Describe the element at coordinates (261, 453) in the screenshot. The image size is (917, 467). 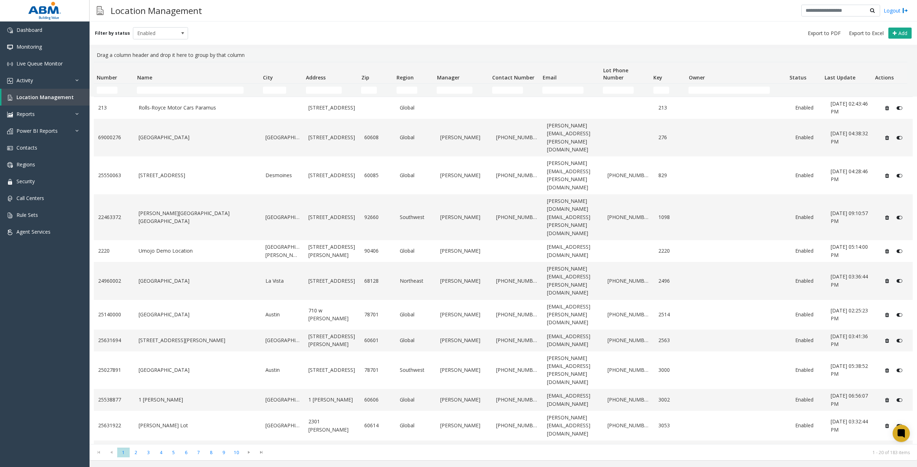
I see `span: Go to the last page` at that location.